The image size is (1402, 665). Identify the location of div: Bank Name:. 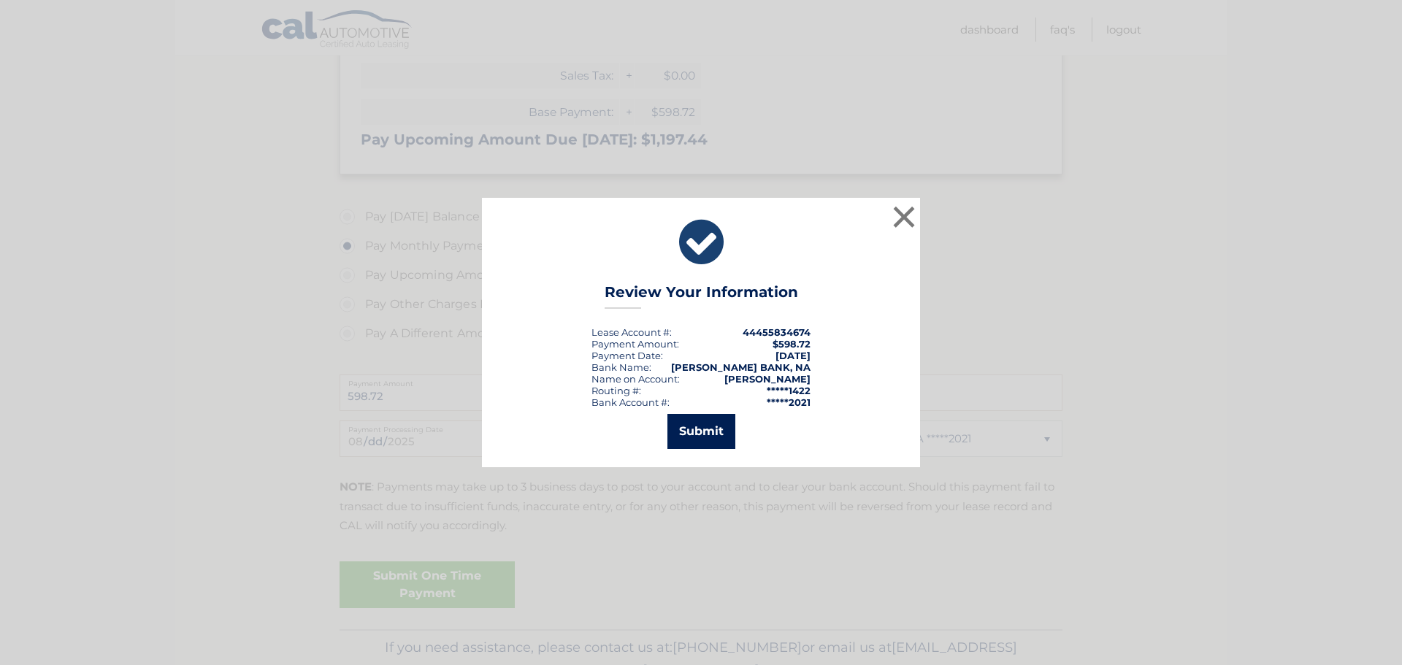
(621, 367).